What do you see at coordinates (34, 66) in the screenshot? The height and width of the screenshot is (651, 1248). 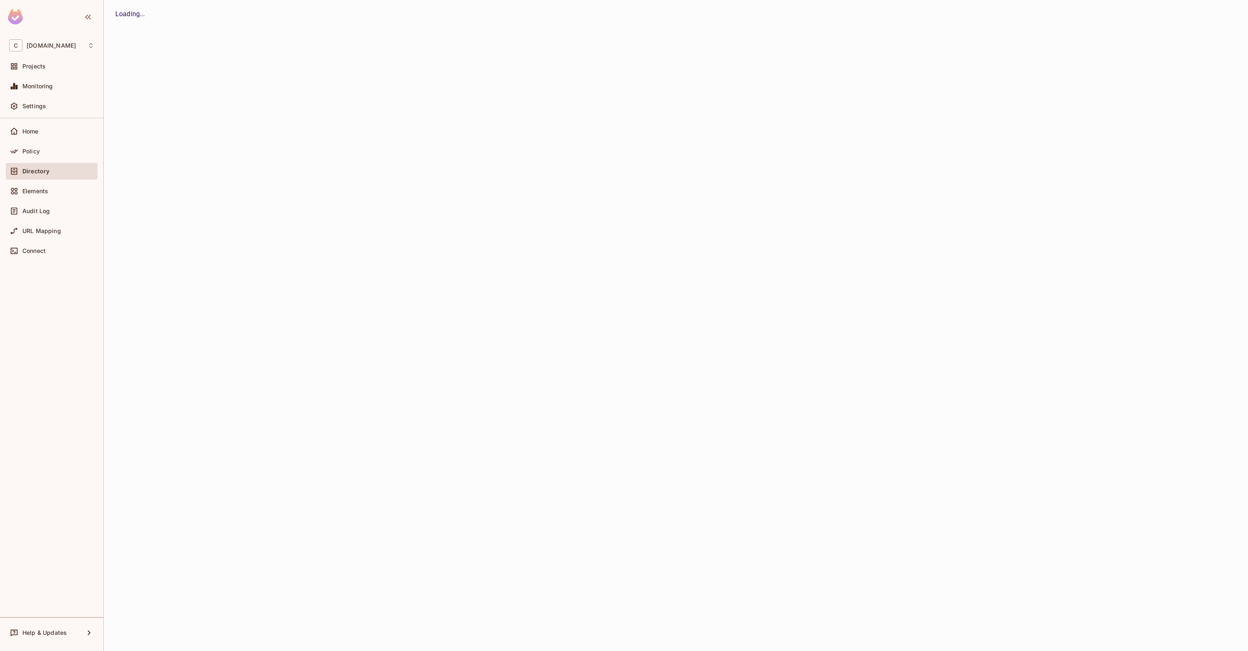 I see `span: Projects` at bounding box center [34, 66].